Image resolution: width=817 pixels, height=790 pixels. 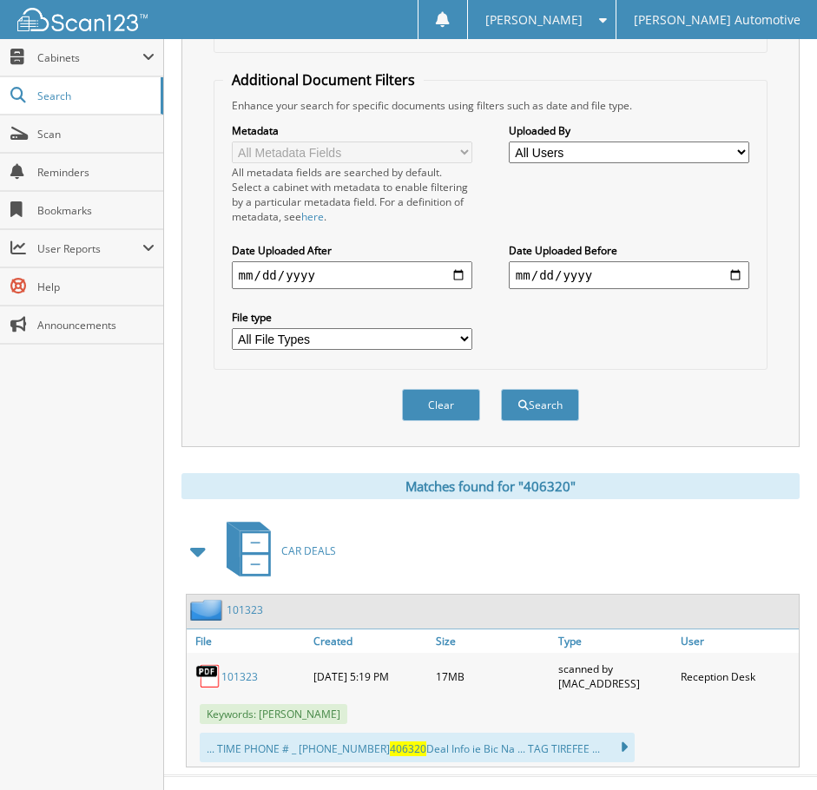 I want to click on label: Metadata, so click(x=353, y=130).